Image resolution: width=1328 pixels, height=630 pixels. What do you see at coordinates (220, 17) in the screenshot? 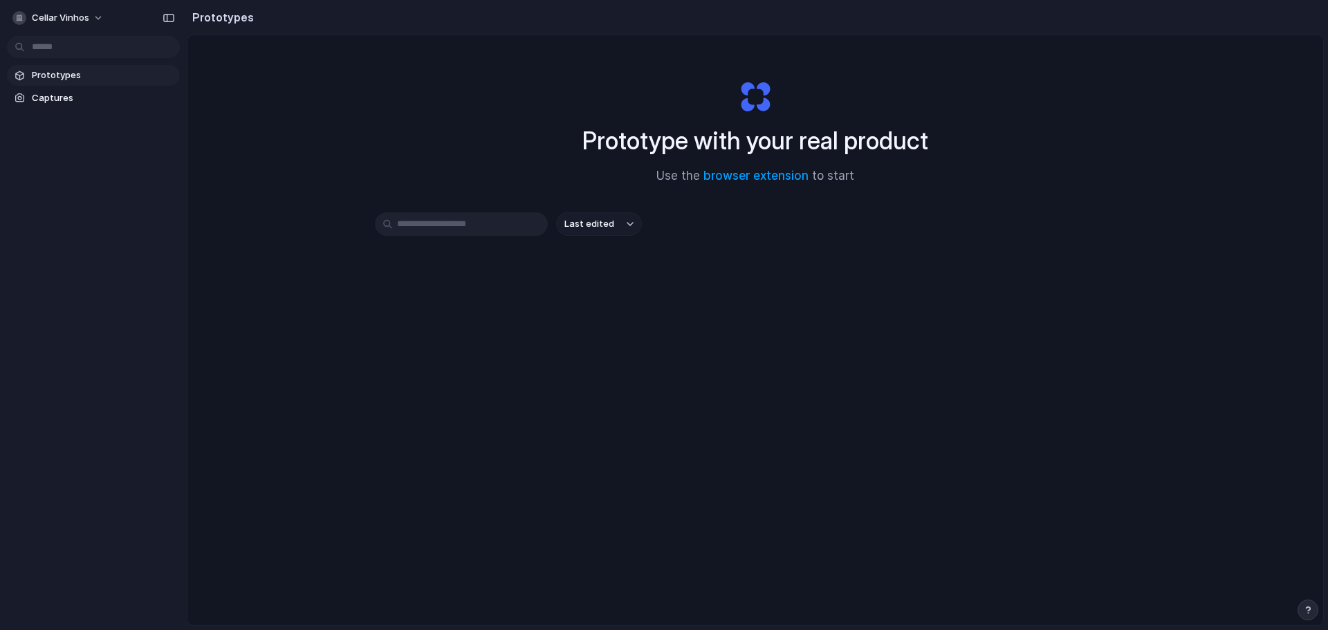
I see `h2: Prototypes` at bounding box center [220, 17].